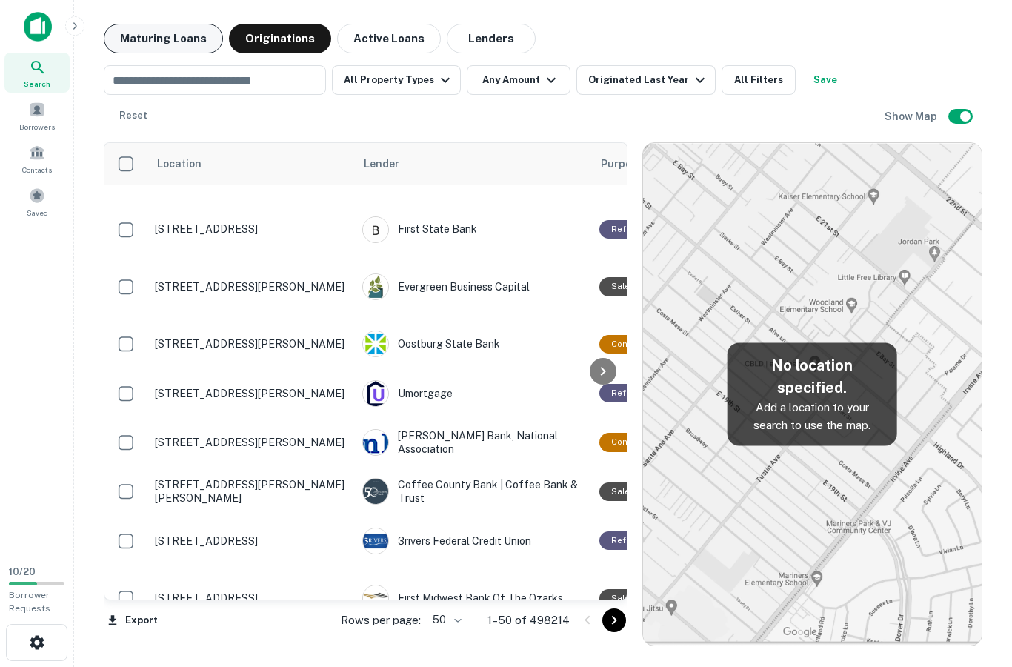  Describe the element at coordinates (37, 159) in the screenshot. I see `div: Contacts` at that location.